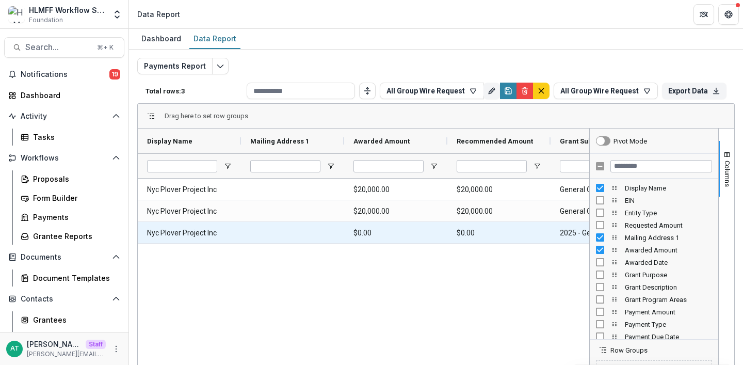 The height and width of the screenshot is (365, 743). I want to click on button: Edit selected report, so click(220, 66).